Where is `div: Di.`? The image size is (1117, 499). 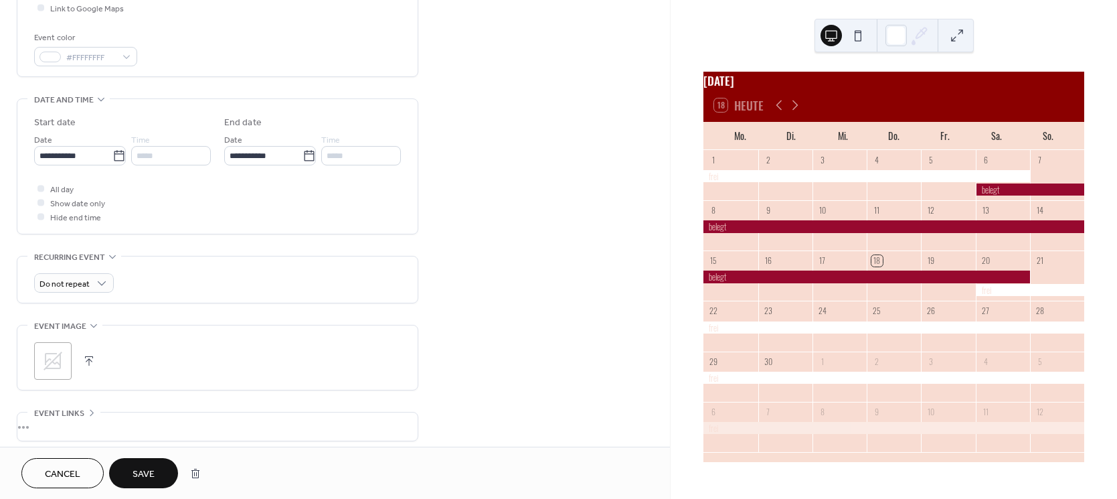 div: Di. is located at coordinates (791, 135).